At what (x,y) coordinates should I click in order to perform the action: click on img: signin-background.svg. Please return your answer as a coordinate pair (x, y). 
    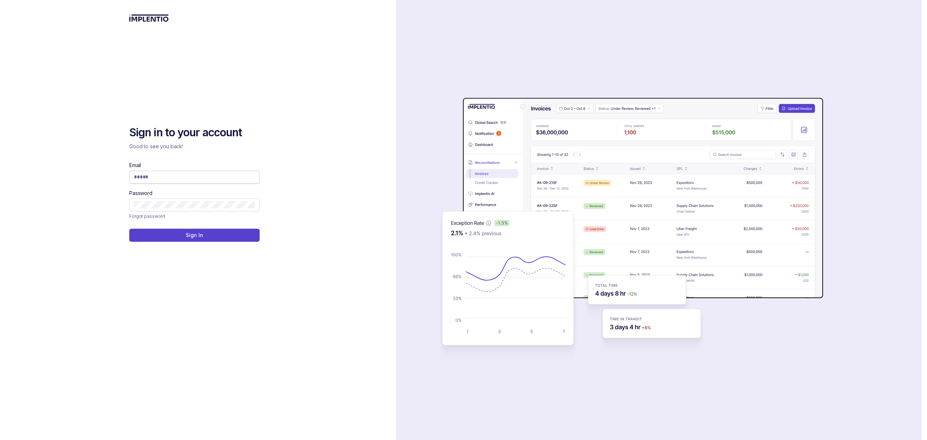
    Looking at the image, I should click on (621, 220).